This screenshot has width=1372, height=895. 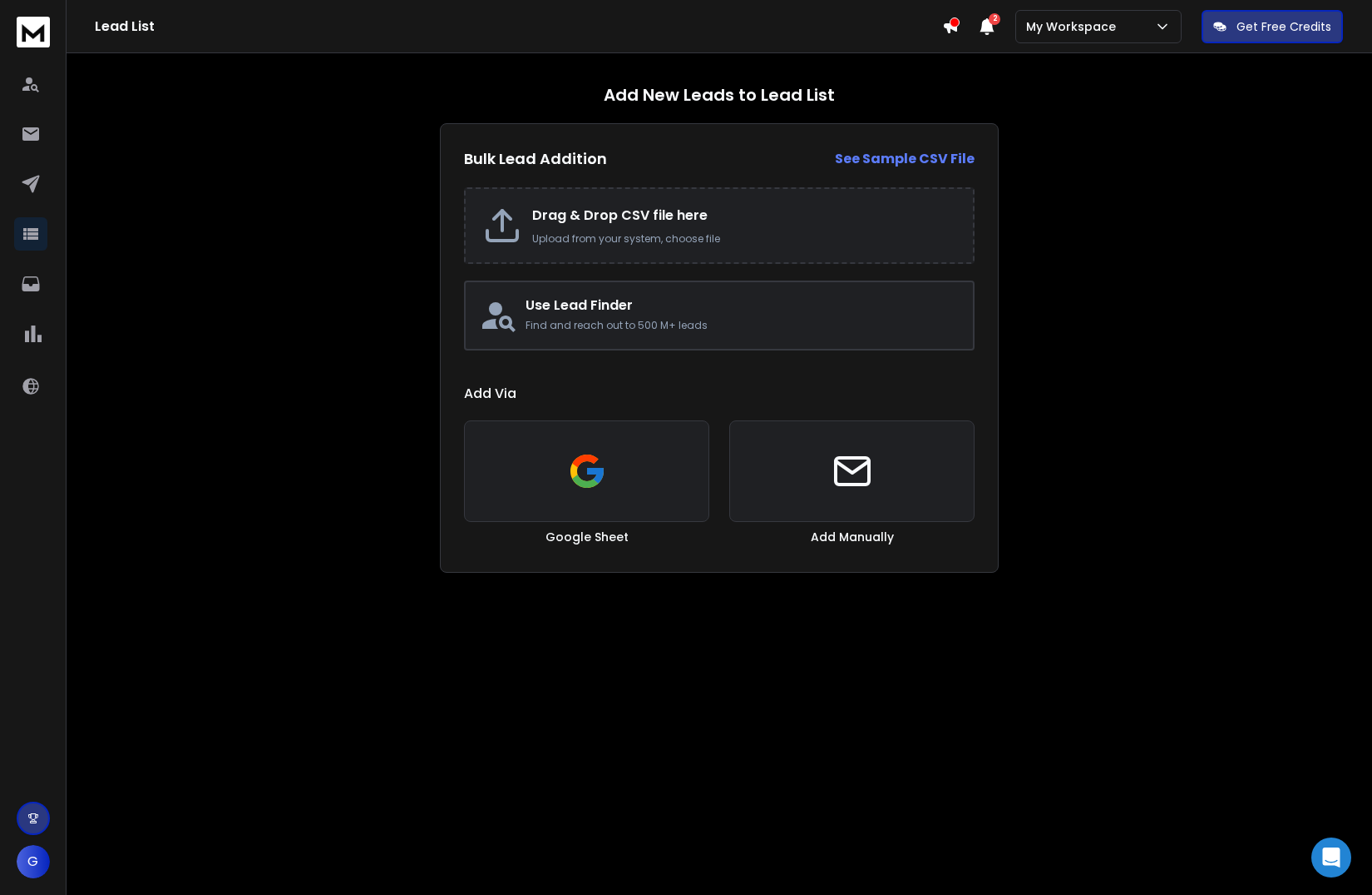 What do you see at coordinates (905, 159) in the screenshot?
I see `a: See Sample CSV File` at bounding box center [905, 159].